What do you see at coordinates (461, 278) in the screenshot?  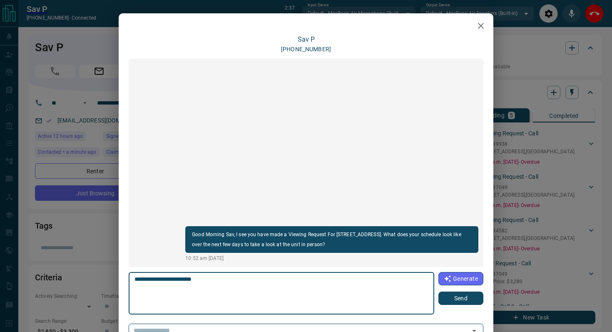 I see `button: Generate` at bounding box center [461, 278].